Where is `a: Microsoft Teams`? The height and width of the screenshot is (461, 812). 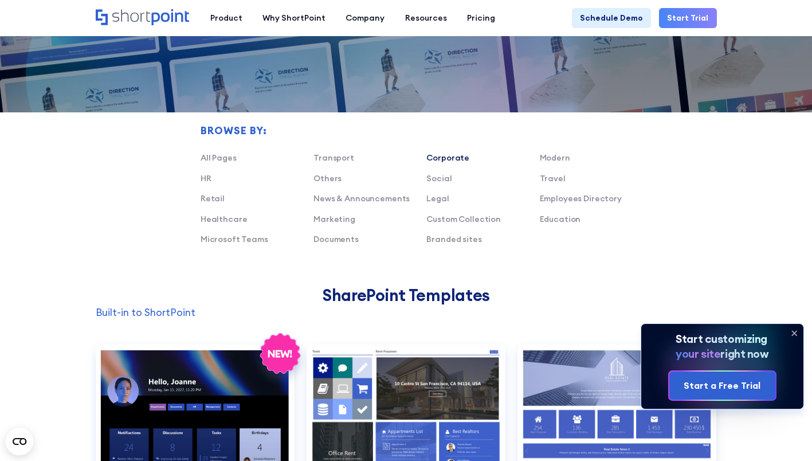 a: Microsoft Teams is located at coordinates (234, 239).